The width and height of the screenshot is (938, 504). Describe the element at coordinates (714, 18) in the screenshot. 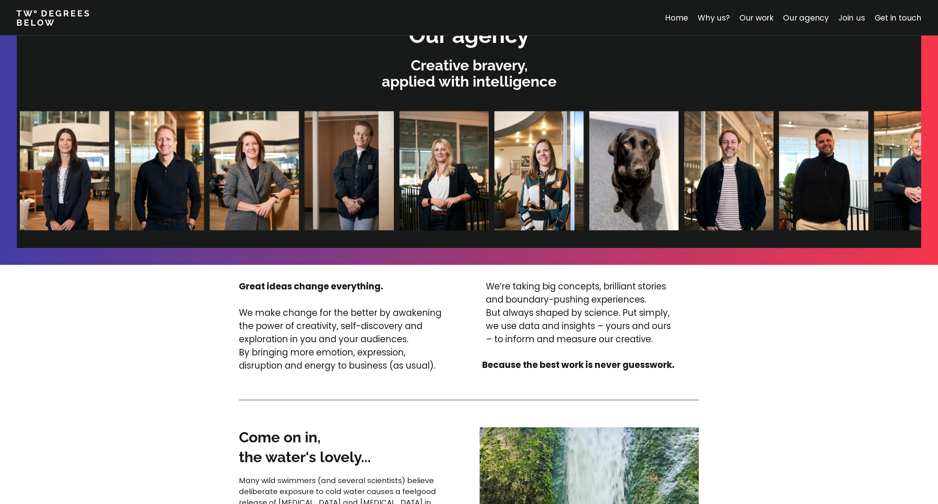

I see `a: Why us?` at that location.